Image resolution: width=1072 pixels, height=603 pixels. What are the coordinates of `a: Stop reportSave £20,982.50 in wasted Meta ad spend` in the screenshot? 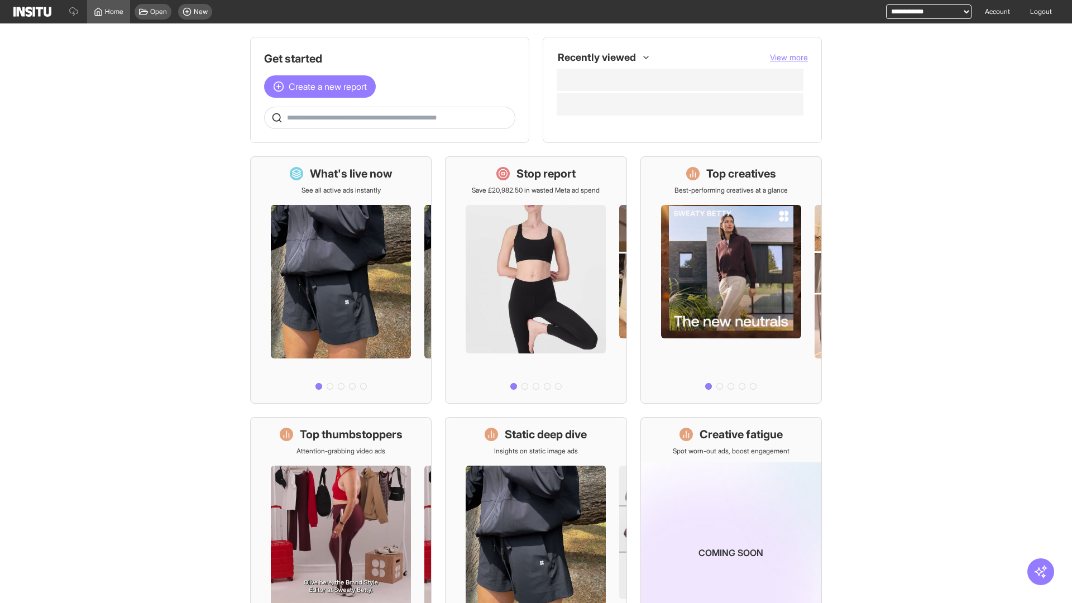 It's located at (535, 280).